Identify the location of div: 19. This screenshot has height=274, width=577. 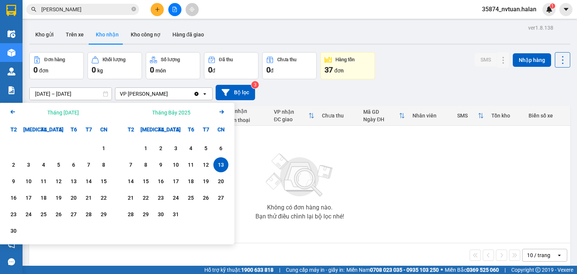
(206, 182).